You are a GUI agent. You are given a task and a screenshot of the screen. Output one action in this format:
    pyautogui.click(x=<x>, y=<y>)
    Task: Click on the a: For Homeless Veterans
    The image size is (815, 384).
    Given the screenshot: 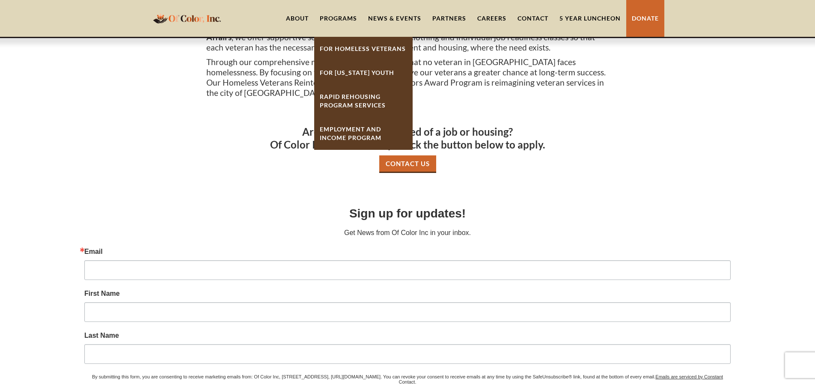 What is the action you would take?
    pyautogui.click(x=364, y=49)
    